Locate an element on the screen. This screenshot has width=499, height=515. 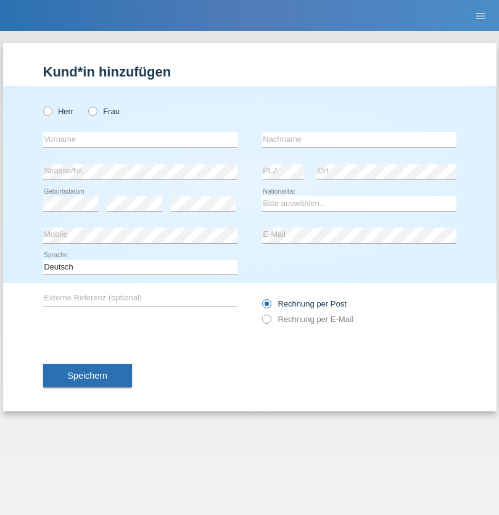
a: menu is located at coordinates (481, 15).